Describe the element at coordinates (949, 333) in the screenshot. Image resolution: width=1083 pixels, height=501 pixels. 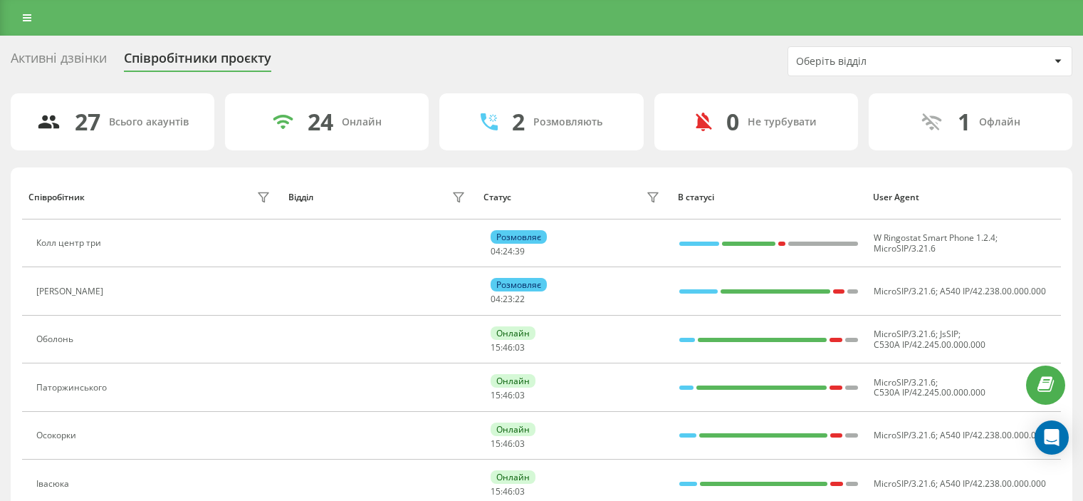
I see `span: JsSIP` at that location.